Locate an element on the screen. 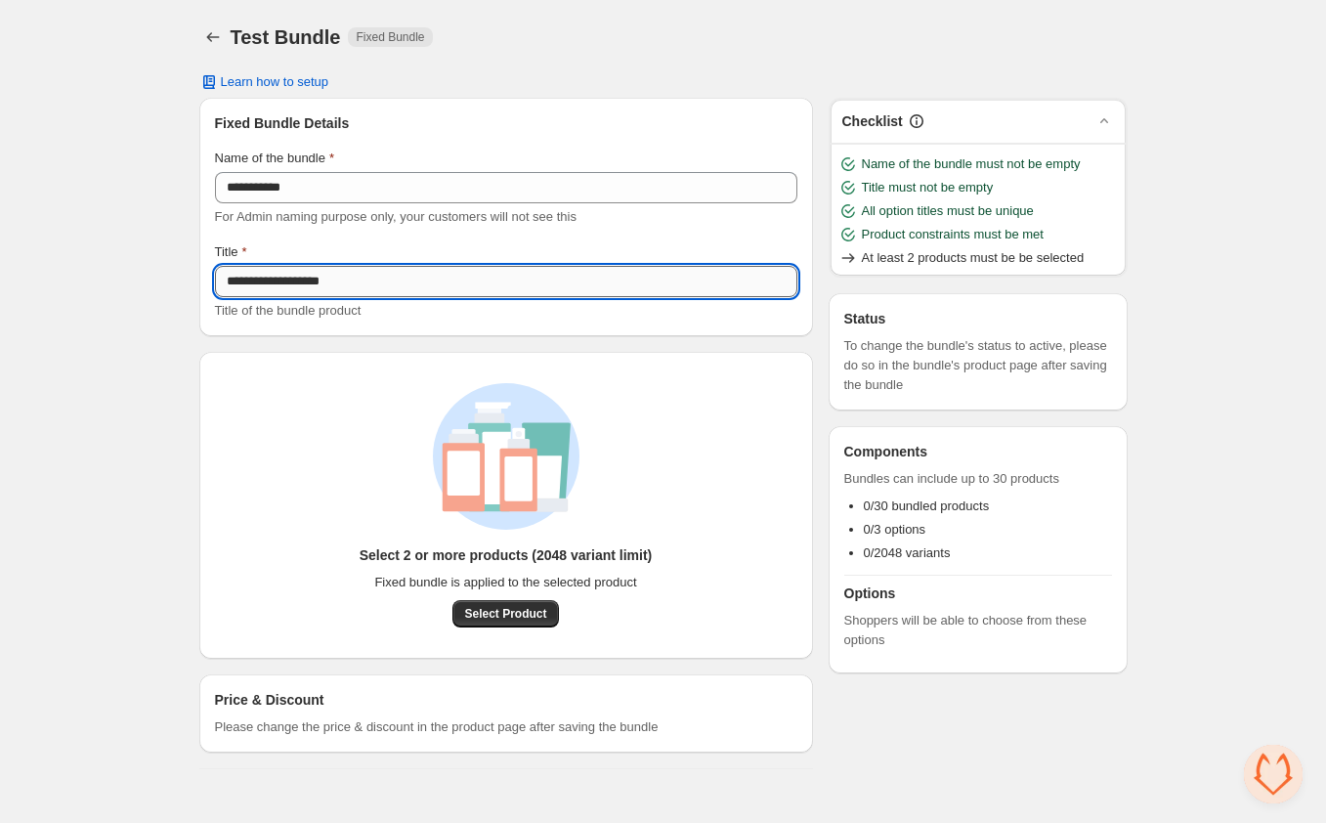  span: For Admin naming purpose only, your customers will not see this is located at coordinates (396, 216).